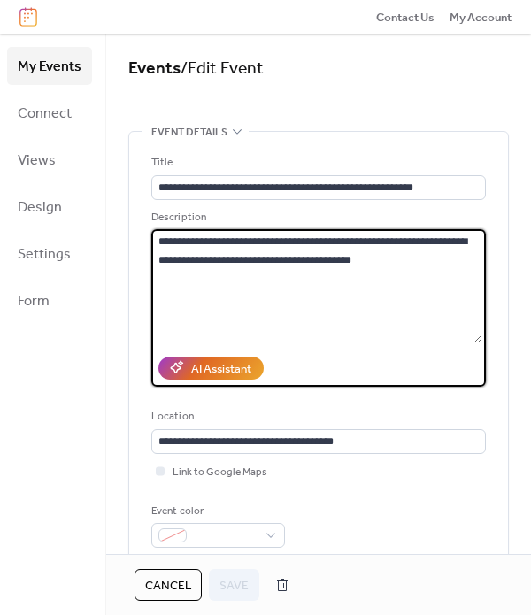 This screenshot has width=531, height=615. Describe the element at coordinates (317, 218) in the screenshot. I see `div: Description` at that location.